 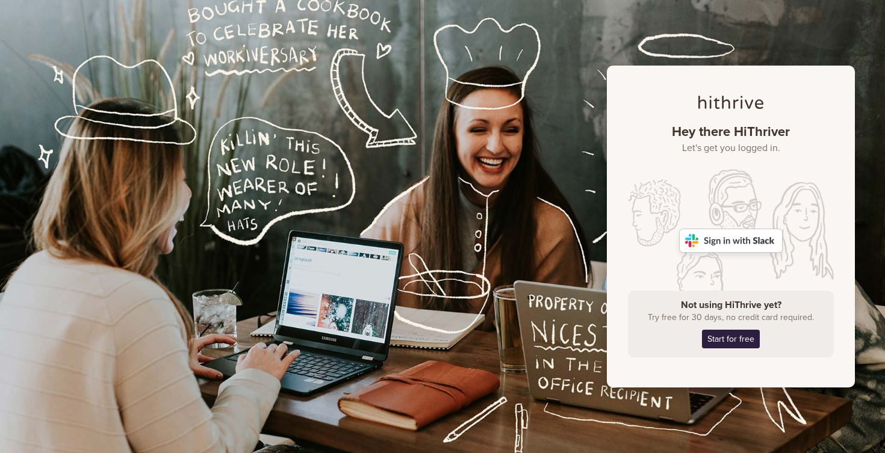 I want to click on p: Try free for 30 days, no credit card required., so click(x=731, y=317).